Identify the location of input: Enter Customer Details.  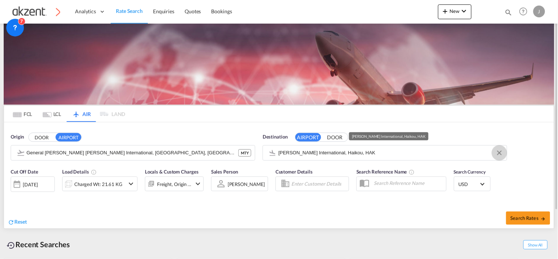
(319, 184).